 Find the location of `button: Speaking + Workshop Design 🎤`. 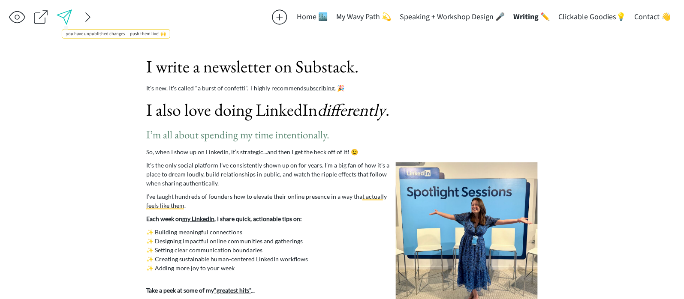

button: Speaking + Workshop Design 🎤 is located at coordinates (452, 17).